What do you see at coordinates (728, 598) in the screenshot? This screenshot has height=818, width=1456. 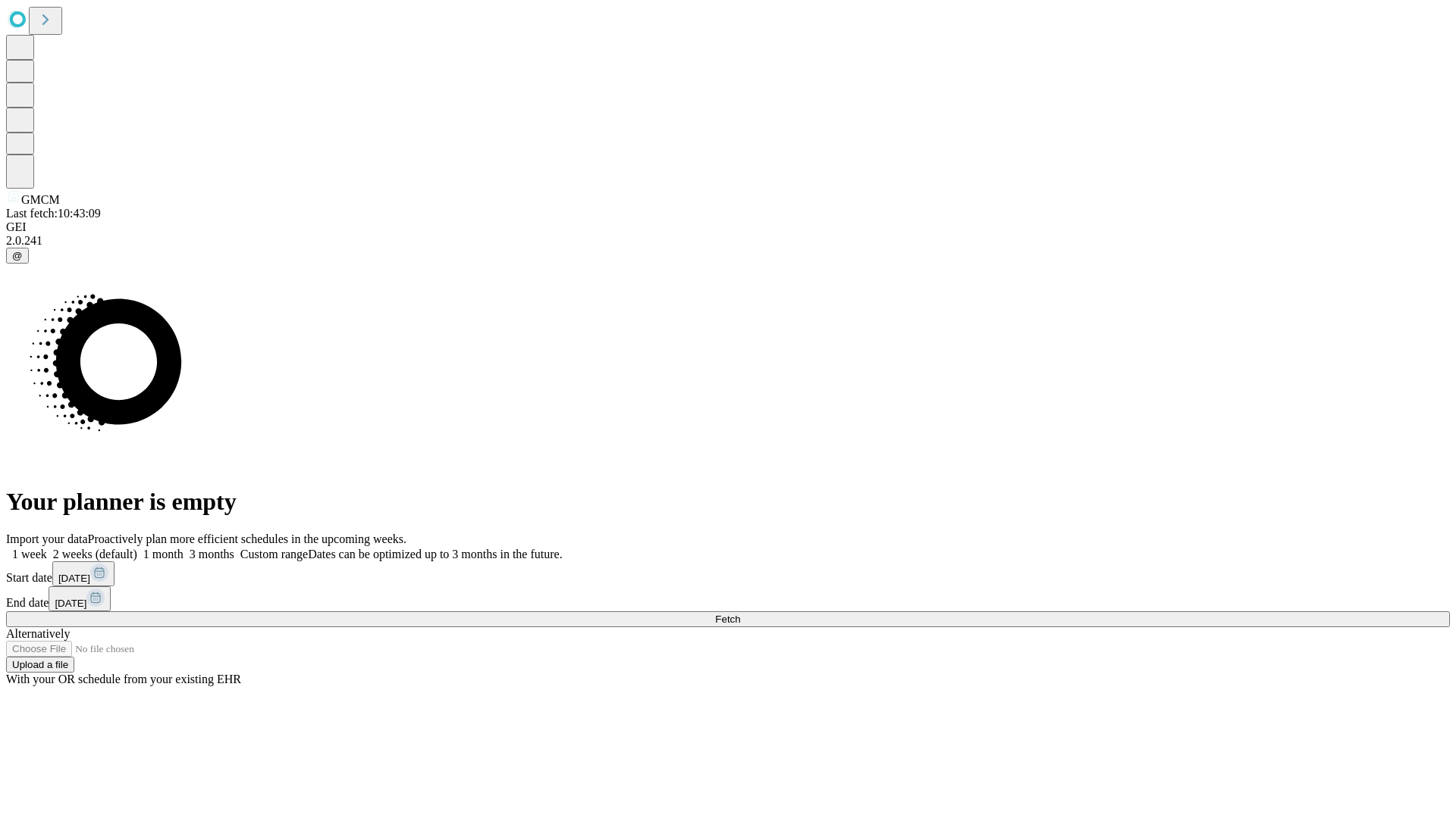 I see `div: End date` at bounding box center [728, 598].